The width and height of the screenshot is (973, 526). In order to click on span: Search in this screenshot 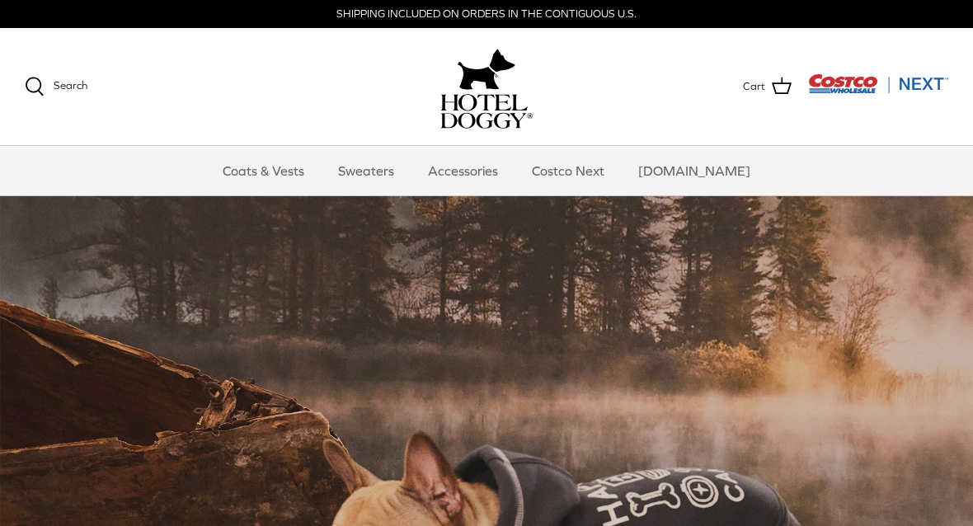, I will do `click(70, 85)`.